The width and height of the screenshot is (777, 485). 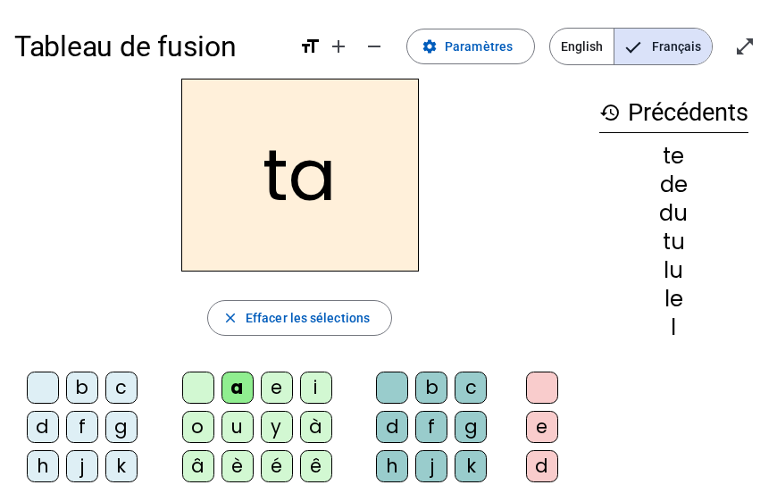 I want to click on button: Diminuer la taille de la police, so click(x=374, y=46).